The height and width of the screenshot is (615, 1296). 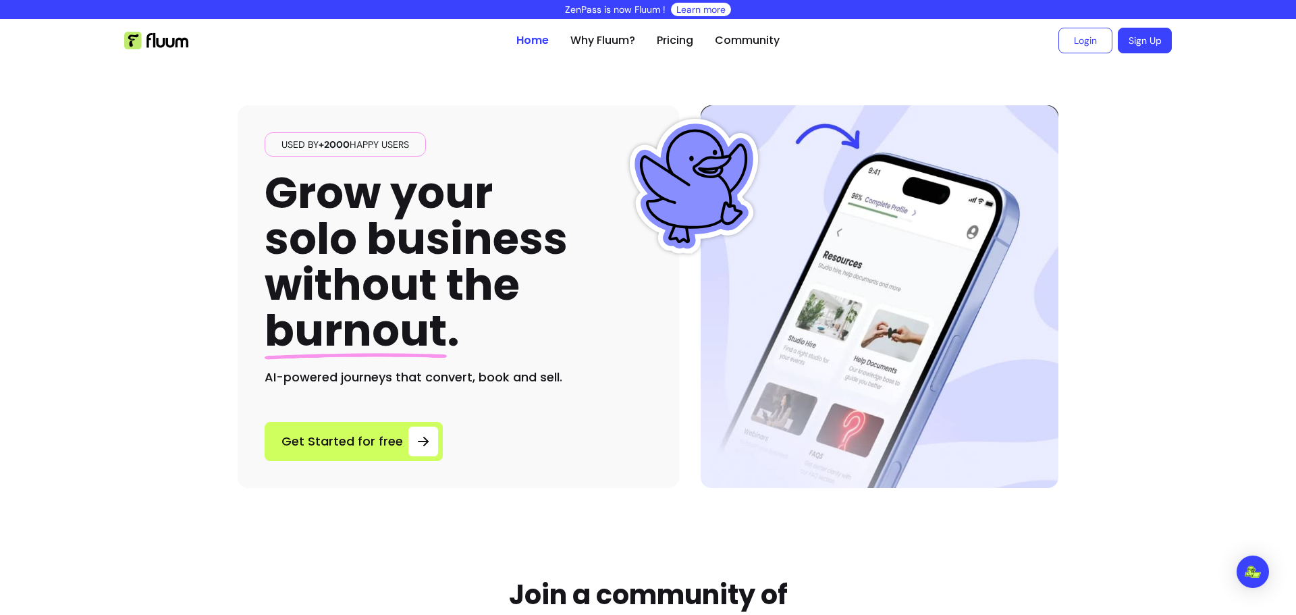 I want to click on a: Community, so click(x=747, y=40).